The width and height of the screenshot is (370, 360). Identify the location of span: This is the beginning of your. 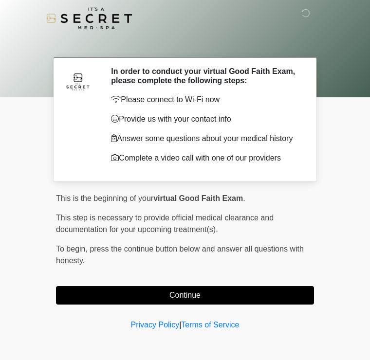
(105, 198).